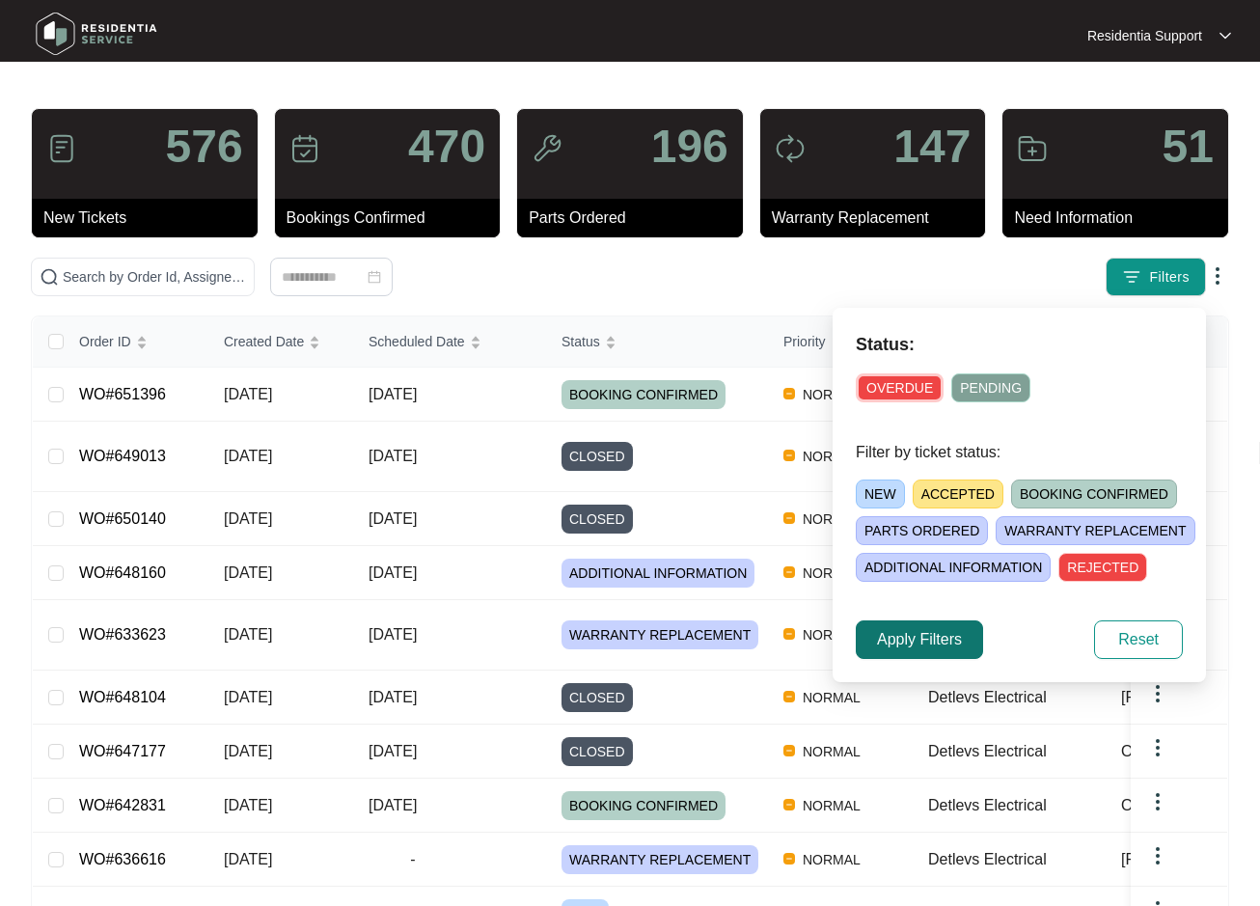 This screenshot has width=1260, height=906. Describe the element at coordinates (154, 277) in the screenshot. I see `input: Search by Order Id, Assignee Name, Customer Name, Brand and Model` at that location.